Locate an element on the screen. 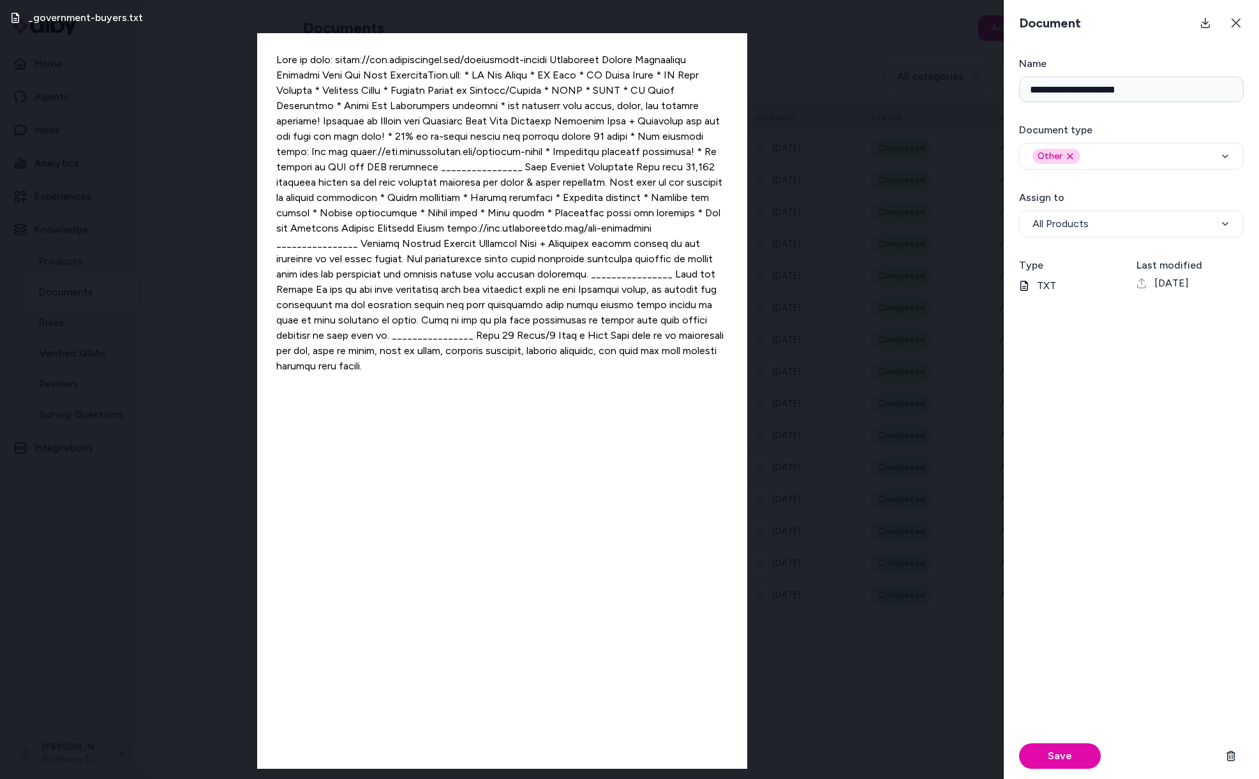 The height and width of the screenshot is (779, 1259). p: TXT is located at coordinates (1073, 286).